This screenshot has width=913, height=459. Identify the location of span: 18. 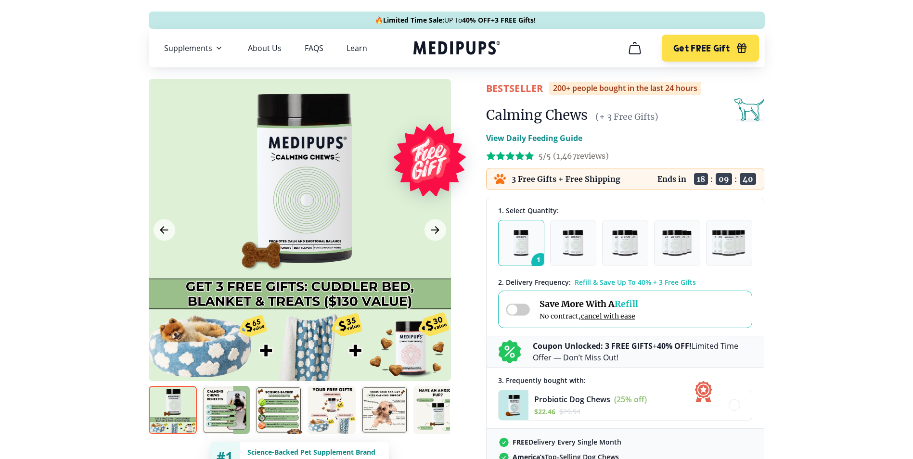
(701, 179).